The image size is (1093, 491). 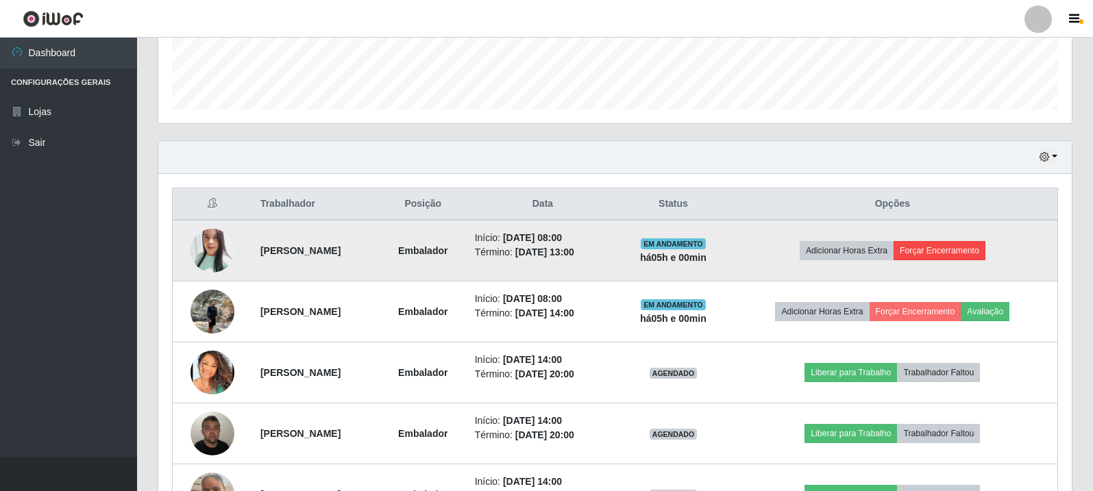 What do you see at coordinates (893, 204) in the screenshot?
I see `th: Opções` at bounding box center [893, 204].